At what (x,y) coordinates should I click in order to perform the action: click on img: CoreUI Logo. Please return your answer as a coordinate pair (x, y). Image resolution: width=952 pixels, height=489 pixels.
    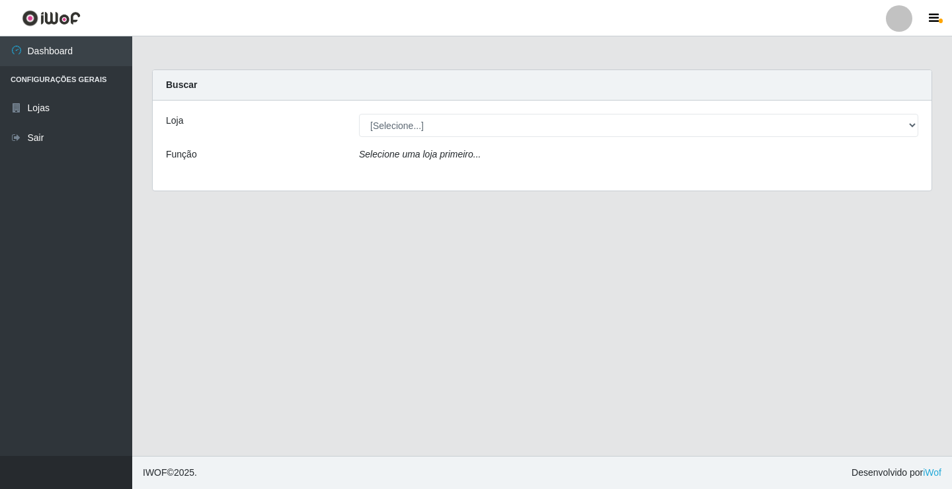
    Looking at the image, I should click on (51, 18).